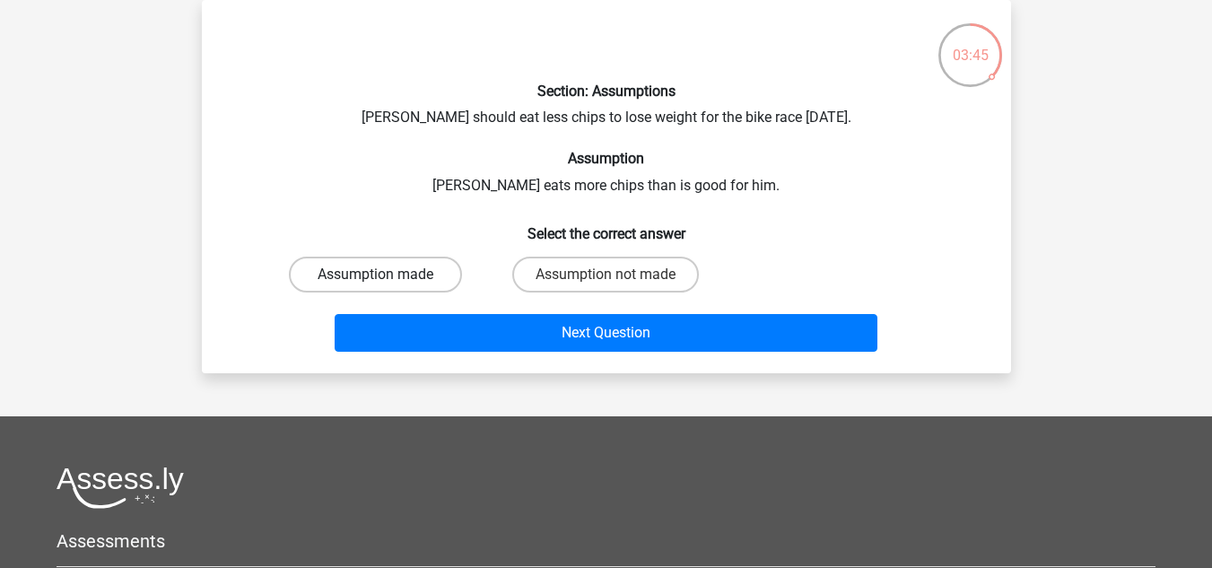 The height and width of the screenshot is (568, 1212). I want to click on h5: Assessments, so click(605, 541).